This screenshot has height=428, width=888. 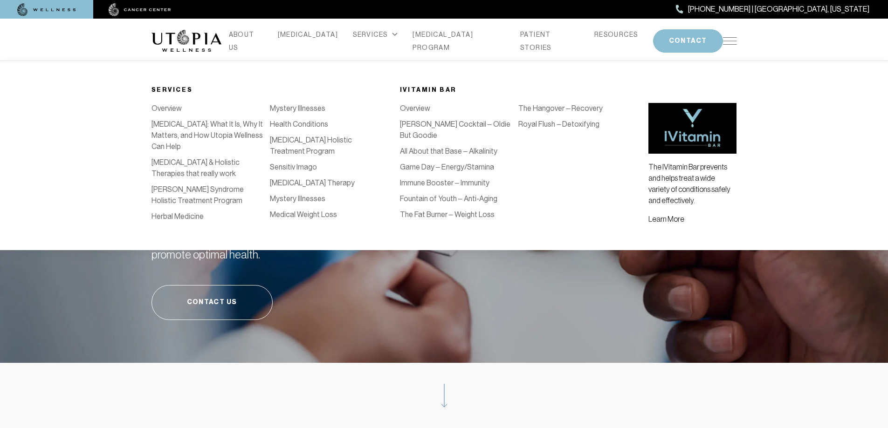 I want to click on a: IV Vitamin Therapy, so click(x=419, y=108).